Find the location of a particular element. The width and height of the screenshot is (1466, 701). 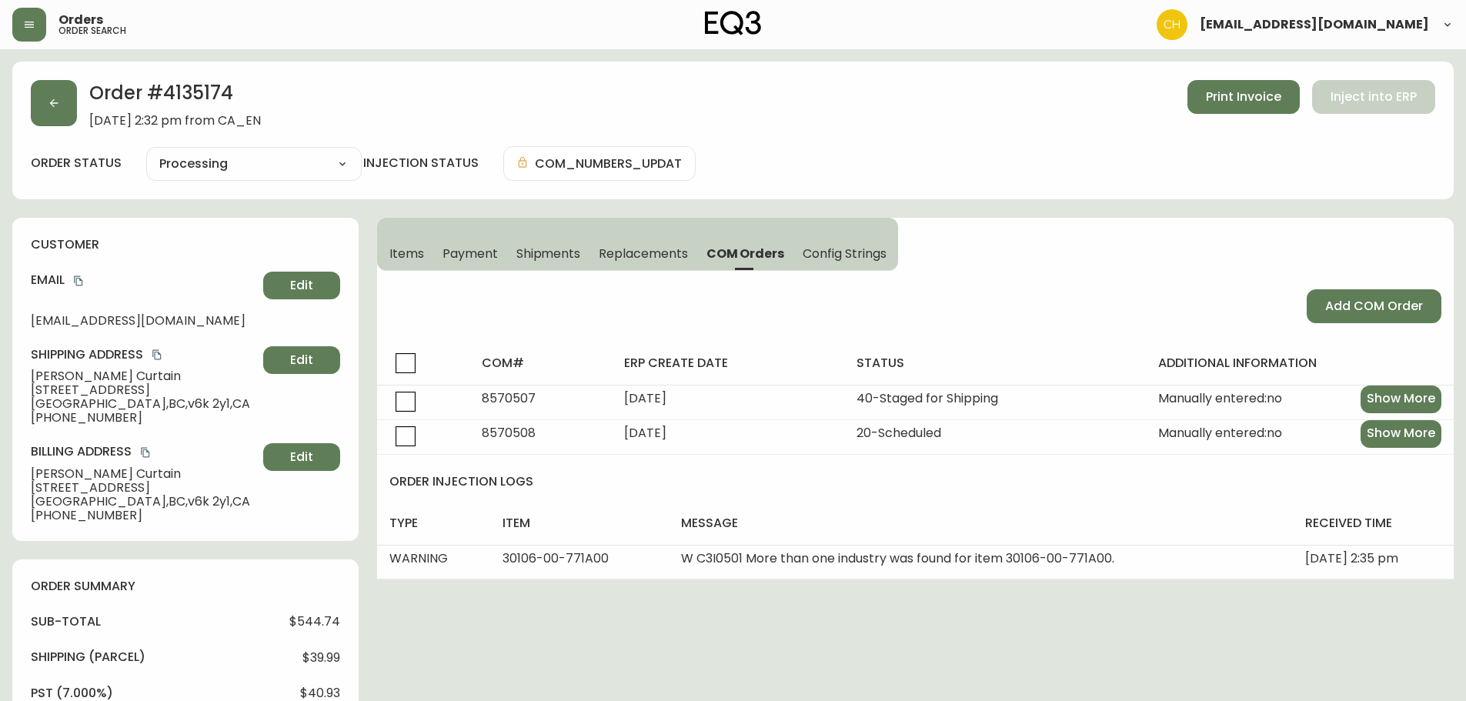

span: $544.74 is located at coordinates (315, 622).